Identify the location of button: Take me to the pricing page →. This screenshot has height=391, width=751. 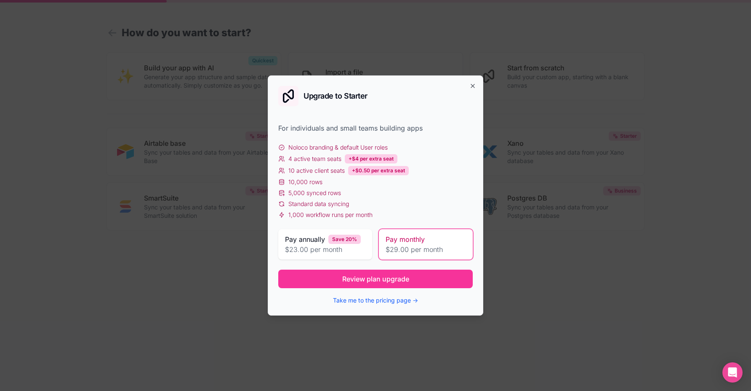
(376, 300).